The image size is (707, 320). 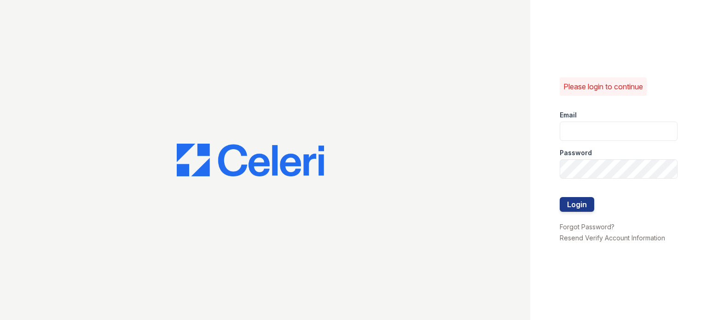 I want to click on a: Resend Verify Account Information, so click(x=612, y=237).